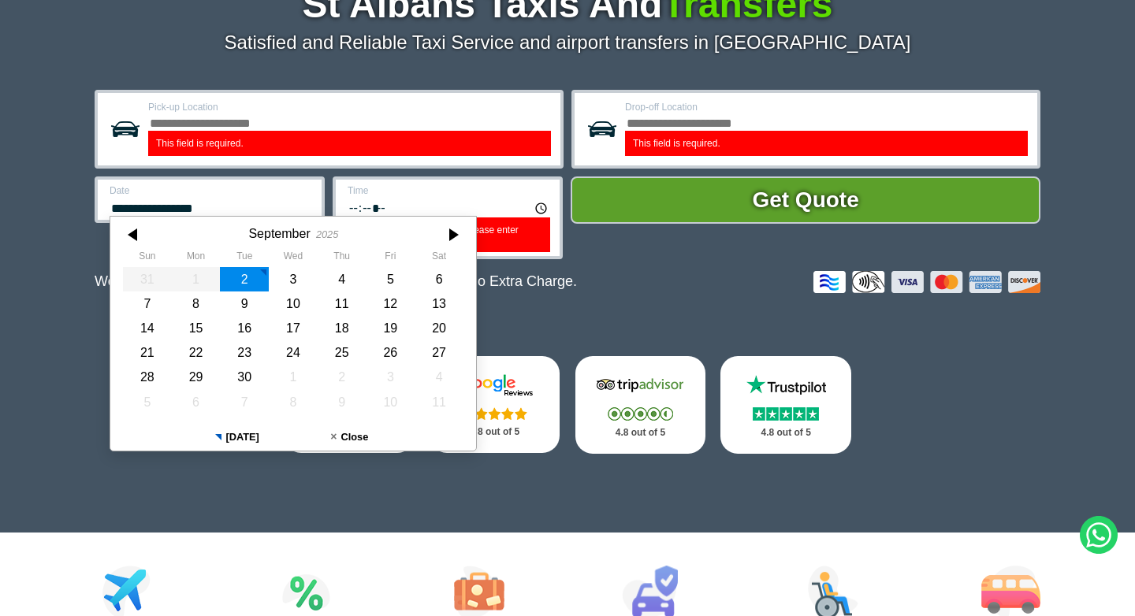 This screenshot has height=616, width=1135. Describe the element at coordinates (439, 303) in the screenshot. I see `div: 13 September 2025` at that location.